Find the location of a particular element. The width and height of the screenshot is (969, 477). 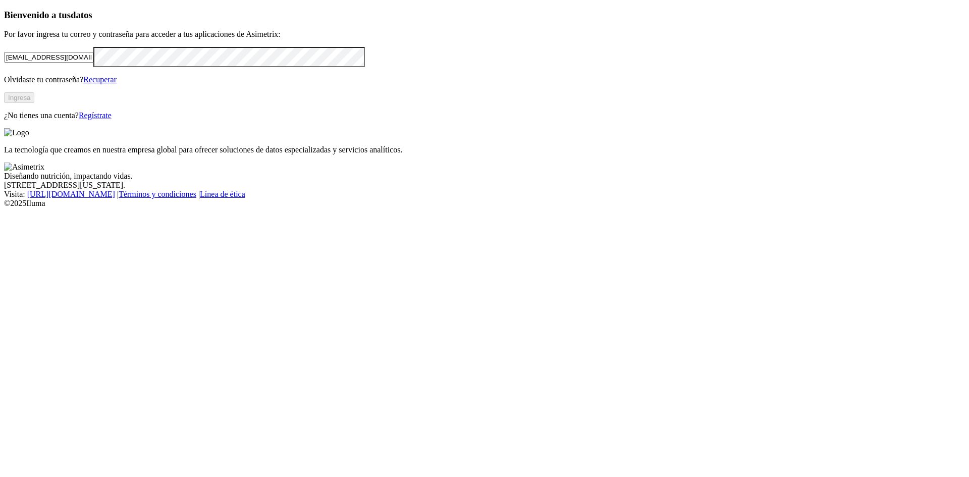

a: Términos y condiciones is located at coordinates (158, 194).